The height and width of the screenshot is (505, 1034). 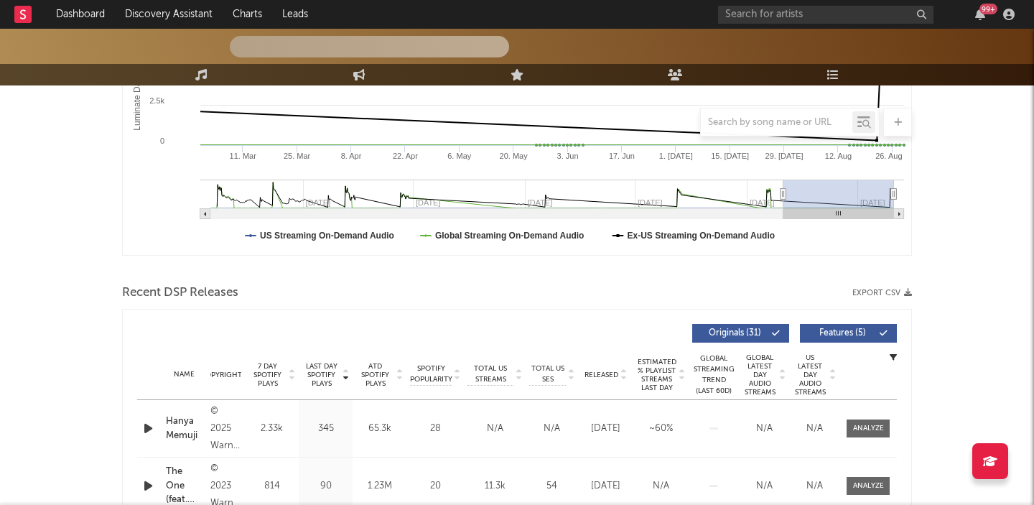 What do you see at coordinates (351, 156) in the screenshot?
I see `text: 8. Apr` at bounding box center [351, 156].